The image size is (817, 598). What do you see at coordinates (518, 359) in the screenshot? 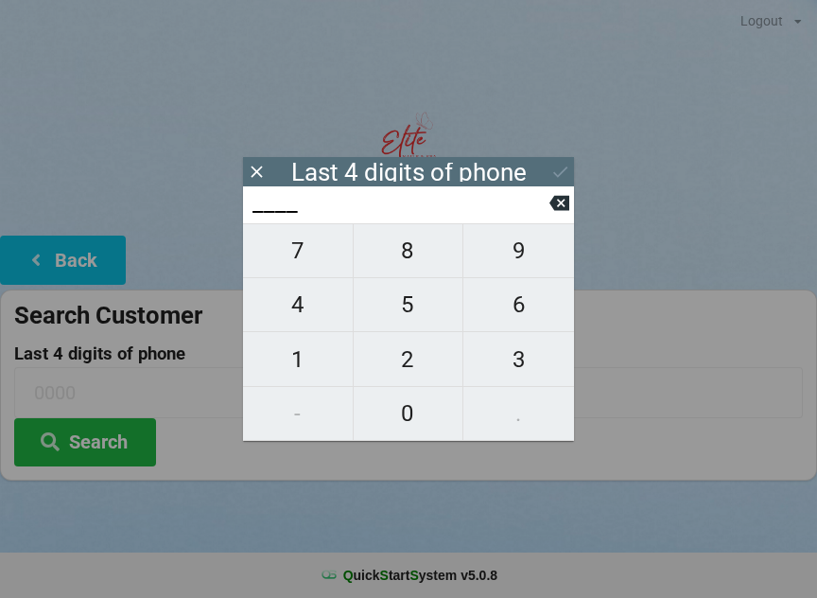
I see `span: 3` at bounding box center [518, 359].